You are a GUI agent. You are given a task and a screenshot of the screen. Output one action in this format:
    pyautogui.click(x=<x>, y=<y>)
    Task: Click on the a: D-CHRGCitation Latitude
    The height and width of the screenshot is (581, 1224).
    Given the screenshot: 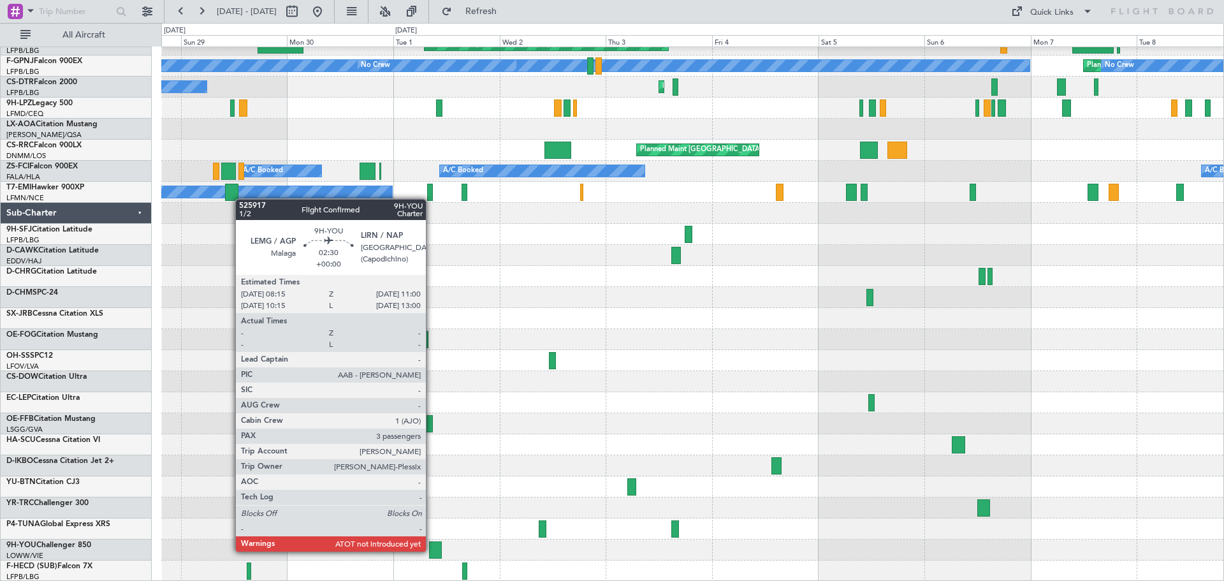 What is the action you would take?
    pyautogui.click(x=52, y=272)
    